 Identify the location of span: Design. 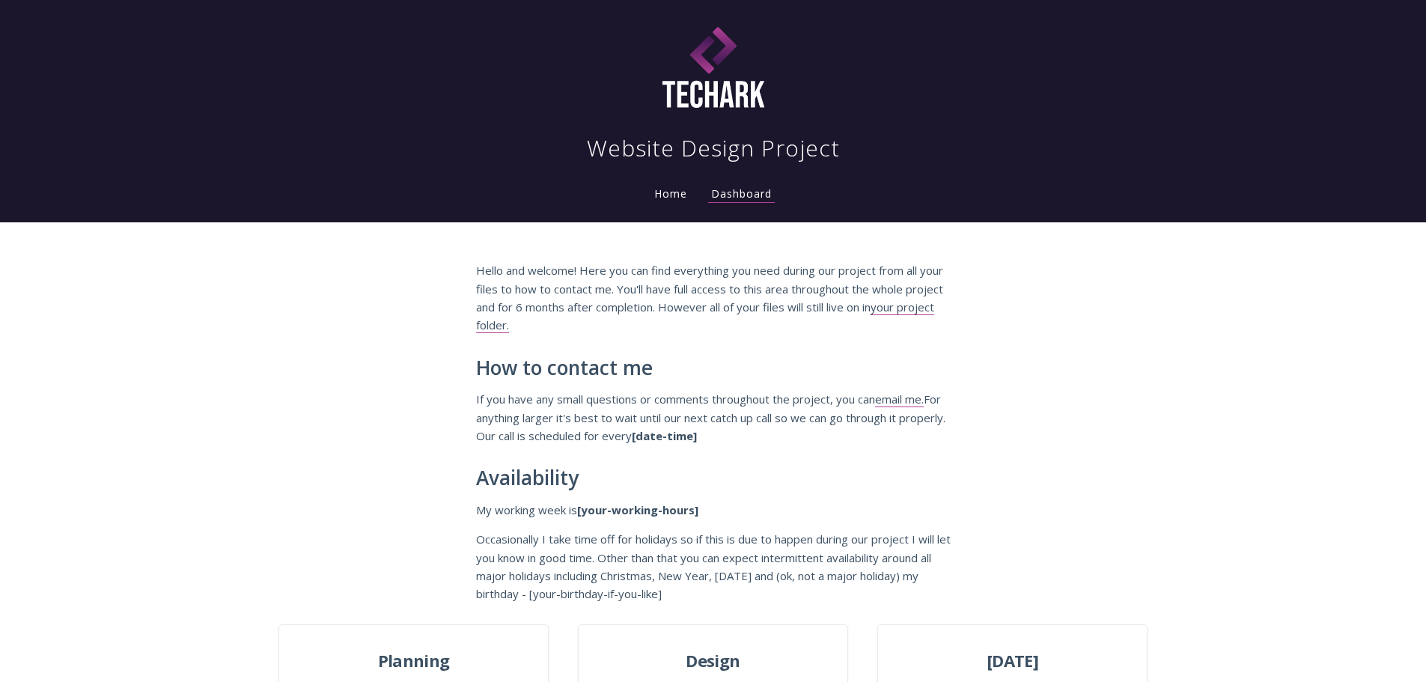
(713, 661).